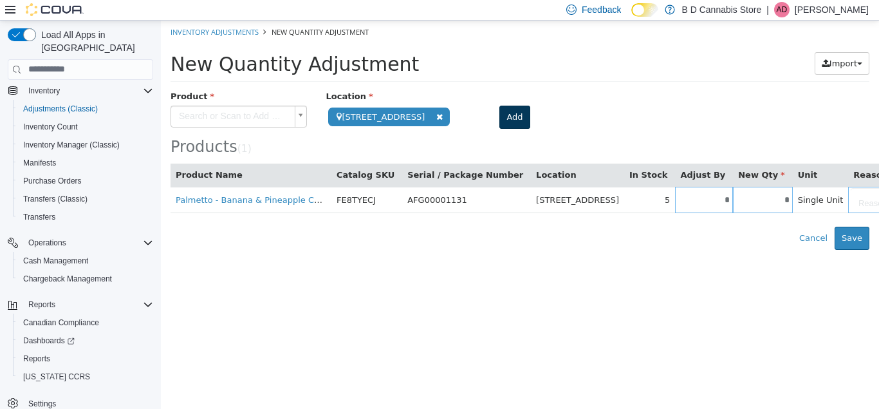 The image size is (879, 409). Describe the element at coordinates (86, 217) in the screenshot. I see `button: Transfers` at that location.